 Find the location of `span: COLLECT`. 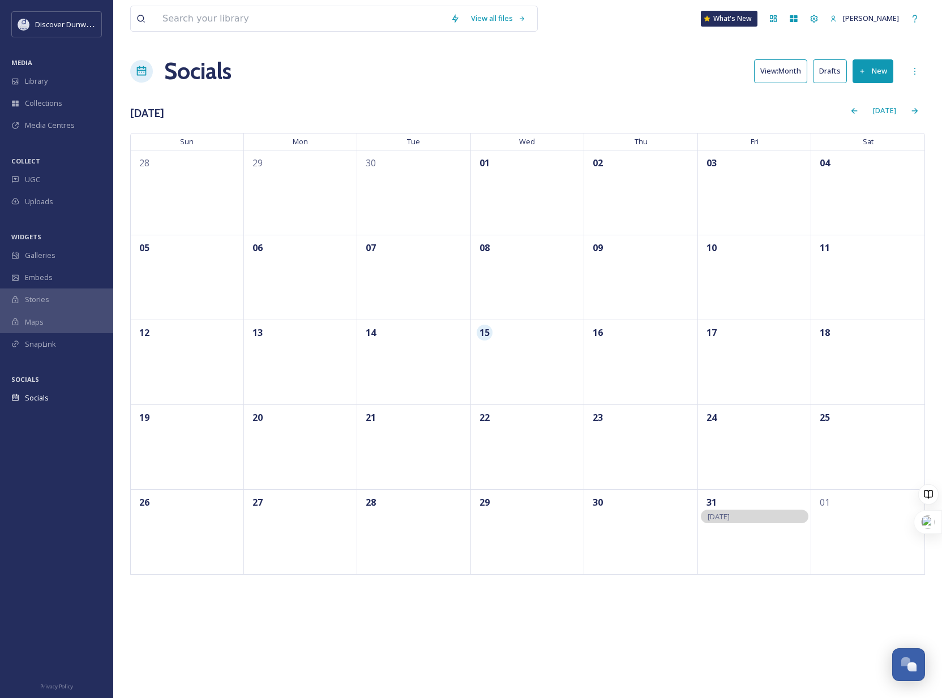

span: COLLECT is located at coordinates (25, 161).